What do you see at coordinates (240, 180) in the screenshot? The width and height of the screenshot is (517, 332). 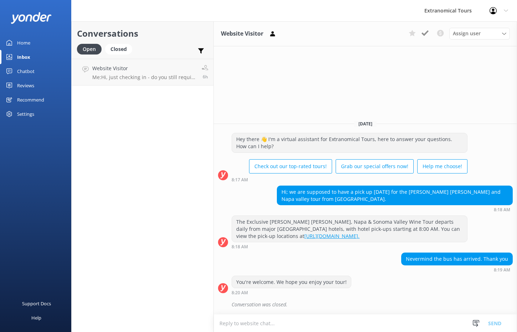 I see `strong: 8:17 AM` at bounding box center [240, 180].